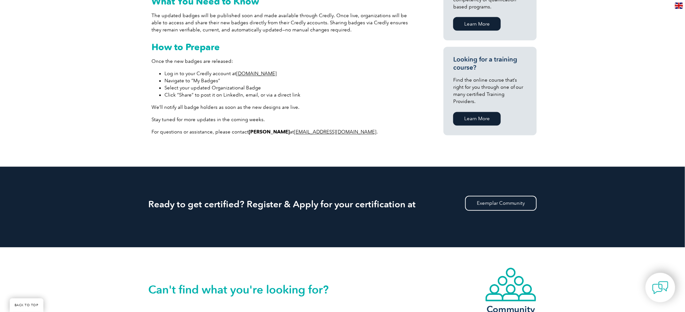  What do you see at coordinates (679, 6) in the screenshot?
I see `img: en` at bounding box center [679, 6].